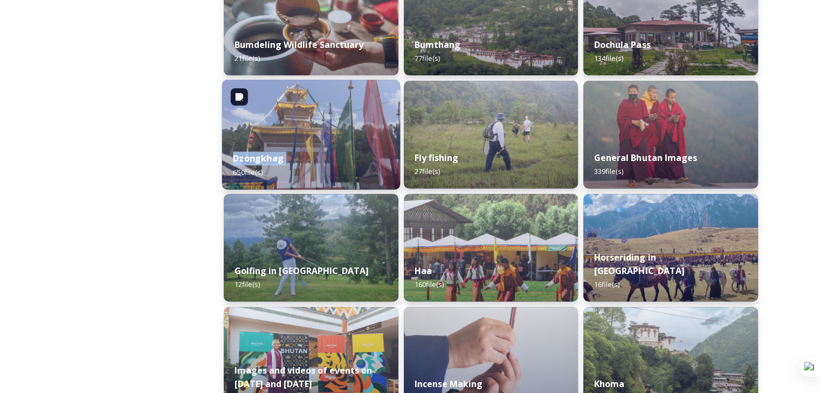 The height and width of the screenshot is (393, 820). Describe the element at coordinates (298, 45) in the screenshot. I see `strong: Bumdeling Wildlife Sanctuary` at that location.